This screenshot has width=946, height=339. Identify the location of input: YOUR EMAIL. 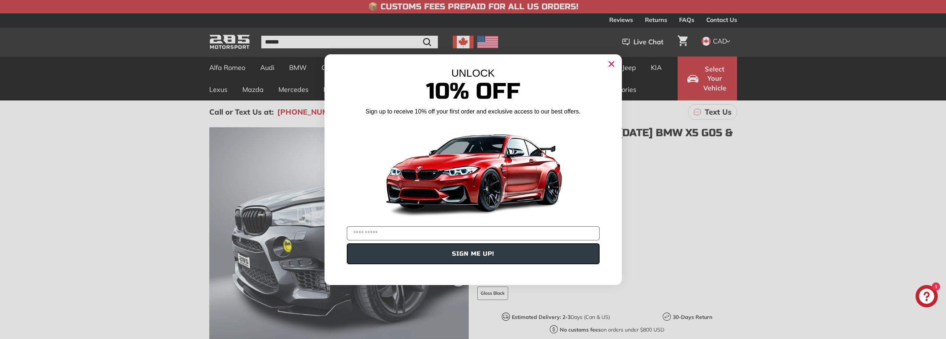
(473, 233).